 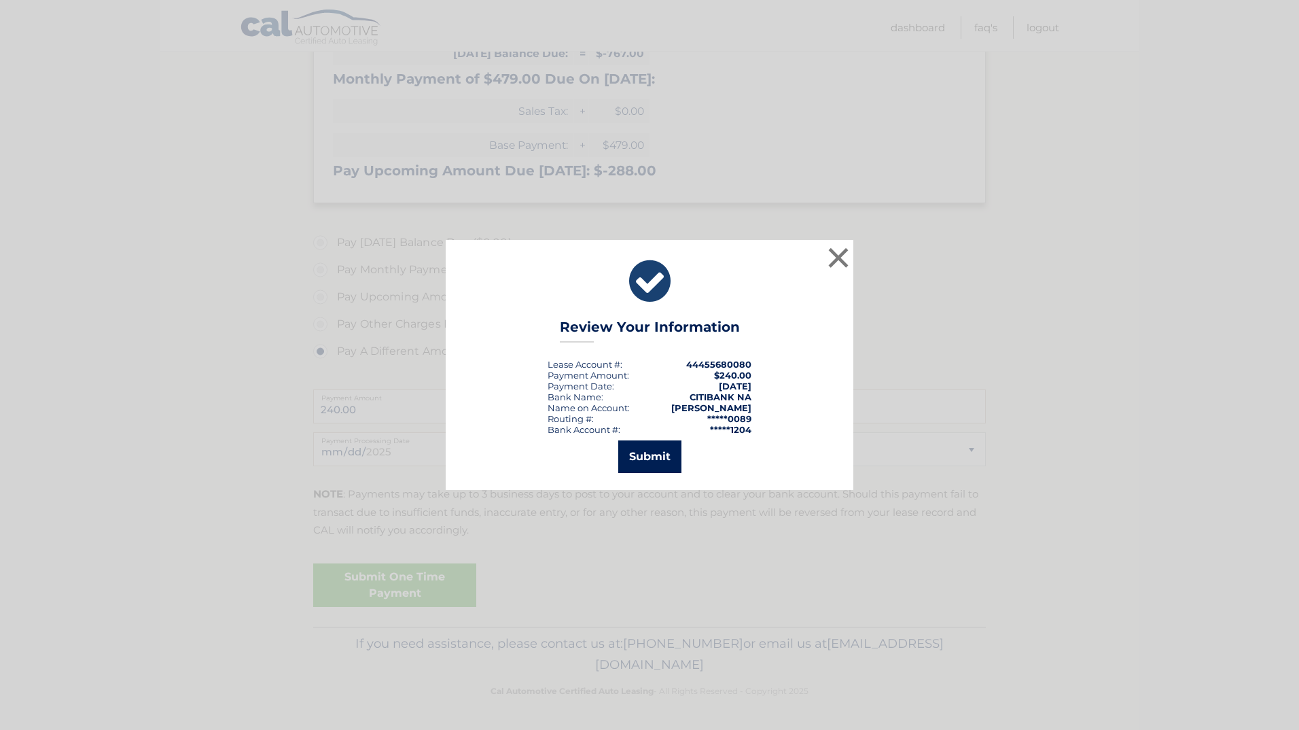 I want to click on span: $240.00, so click(x=732, y=375).